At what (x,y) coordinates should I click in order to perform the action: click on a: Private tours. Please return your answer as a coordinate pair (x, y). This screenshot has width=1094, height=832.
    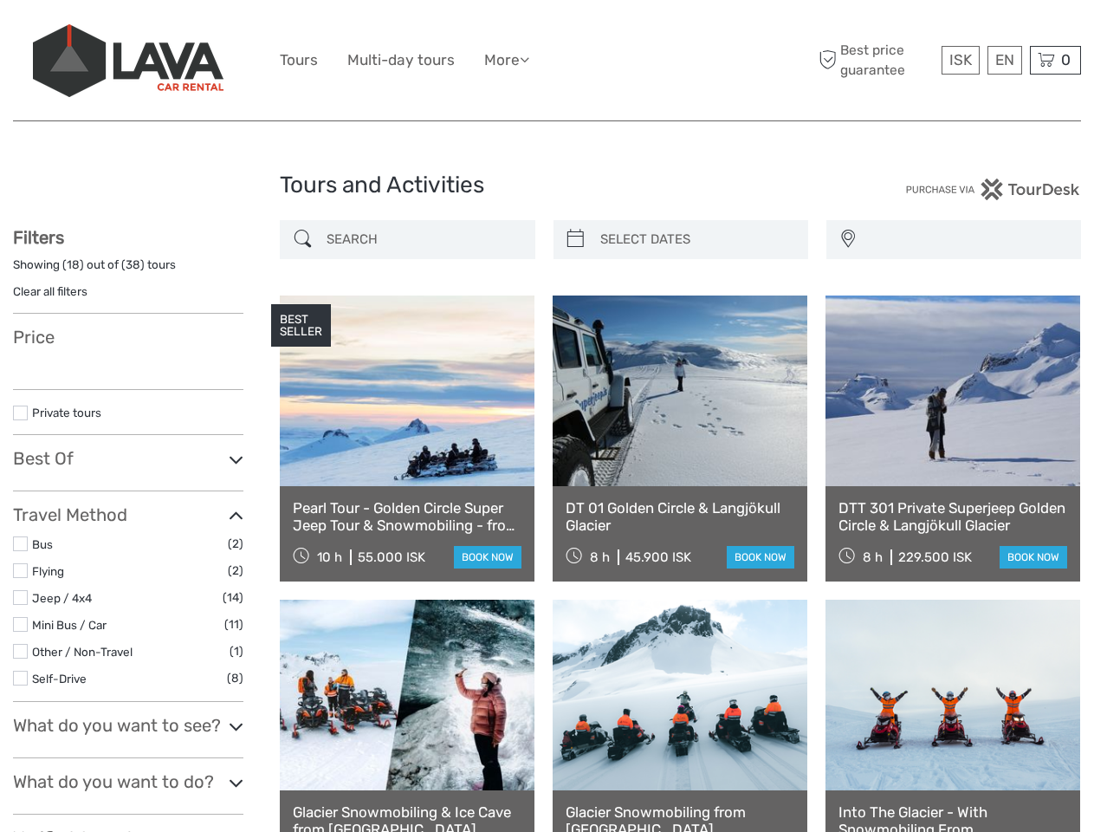
    Looking at the image, I should click on (67, 412).